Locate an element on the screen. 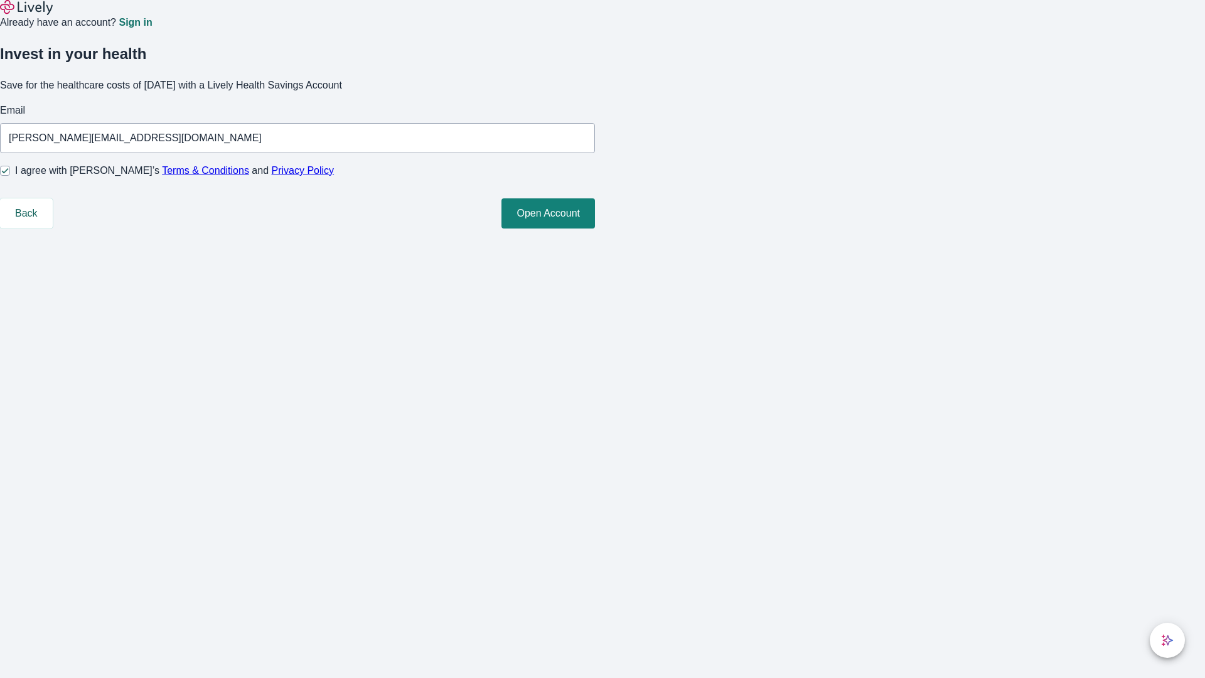  button: Open Account is located at coordinates (548, 213).